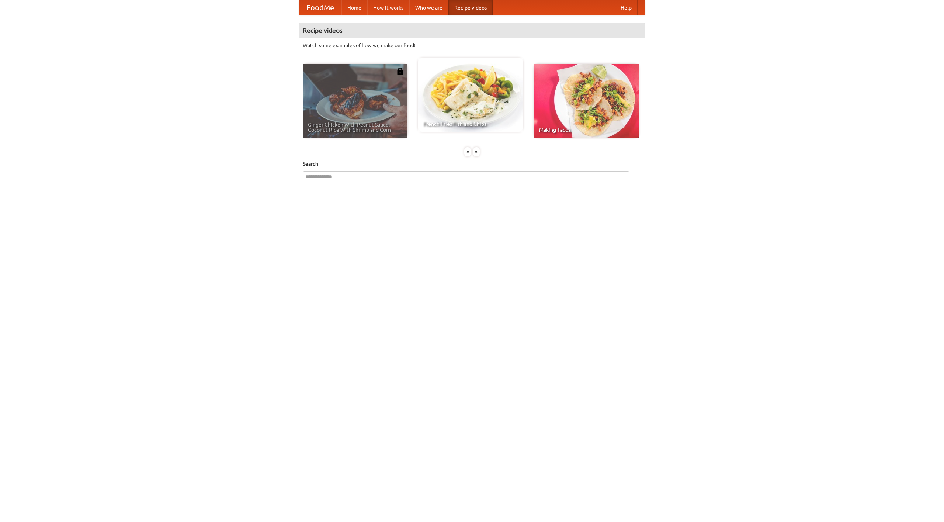 This screenshot has width=944, height=522. What do you see at coordinates (472, 164) in the screenshot?
I see `h5: Search` at bounding box center [472, 164].